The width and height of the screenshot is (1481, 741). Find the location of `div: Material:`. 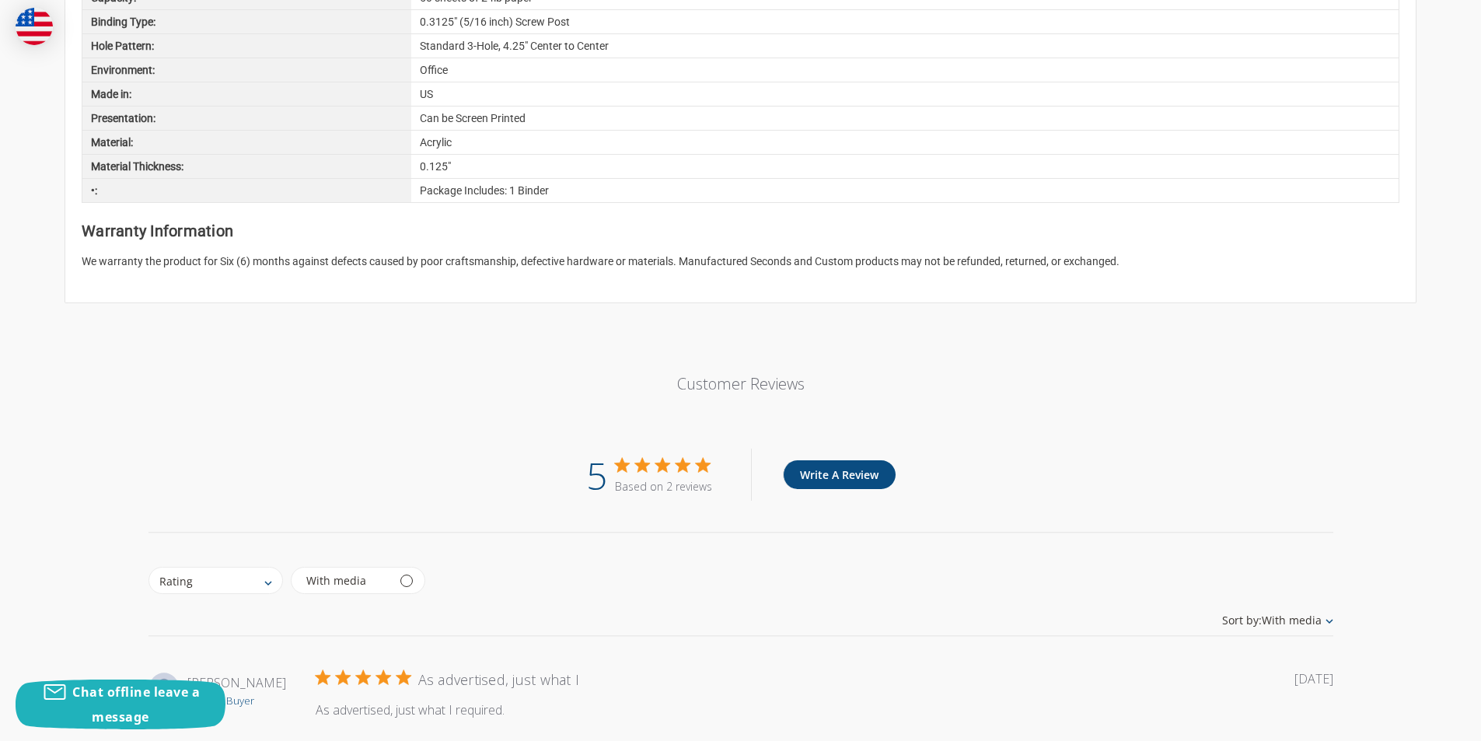

div: Material: is located at coordinates (246, 142).